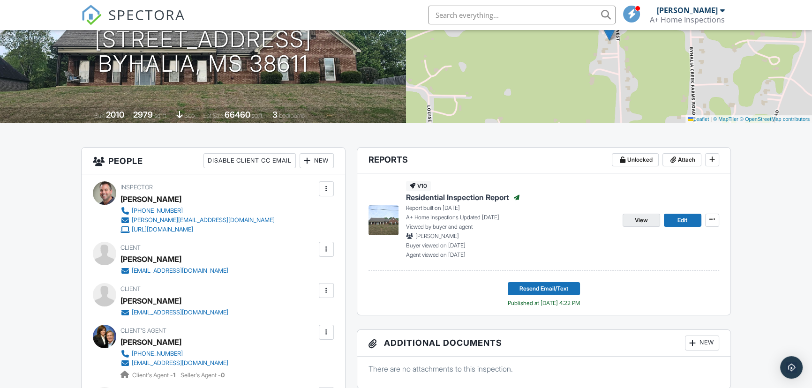 Image resolution: width=812 pixels, height=388 pixels. What do you see at coordinates (292, 115) in the screenshot?
I see `span: bedrooms` at bounding box center [292, 115].